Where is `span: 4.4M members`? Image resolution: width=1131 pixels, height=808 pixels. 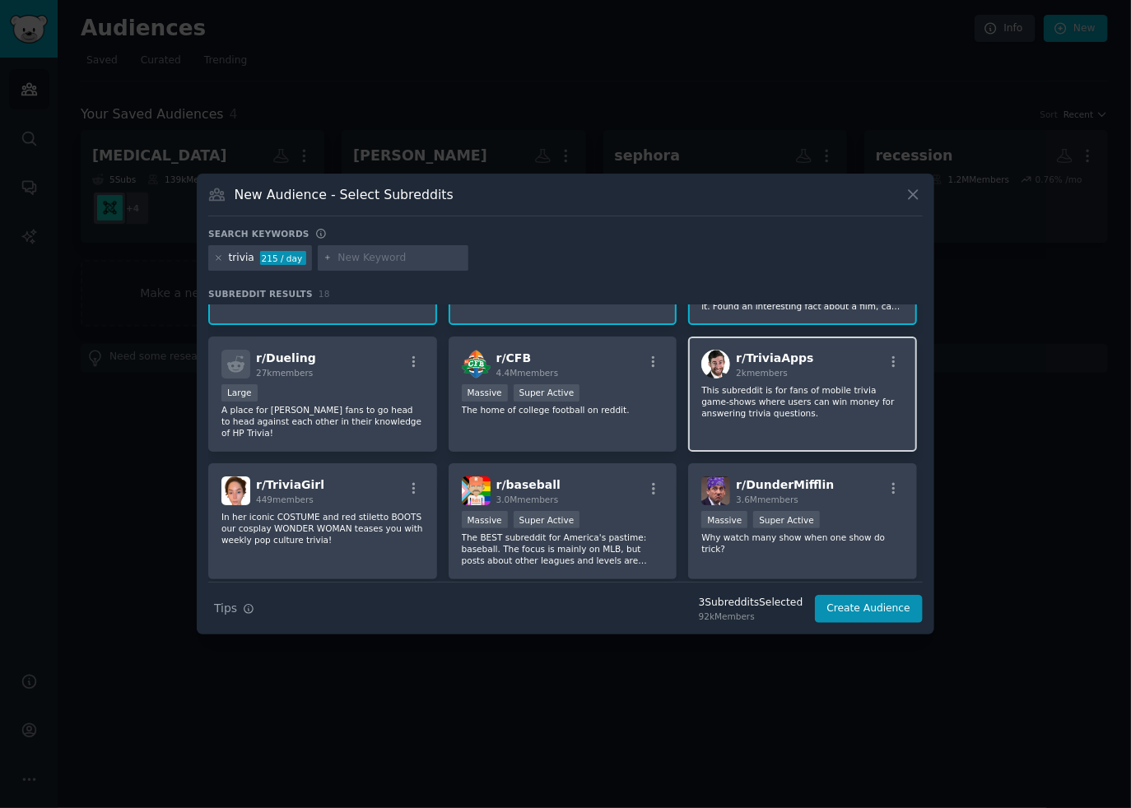 span: 4.4M members is located at coordinates (527, 373).